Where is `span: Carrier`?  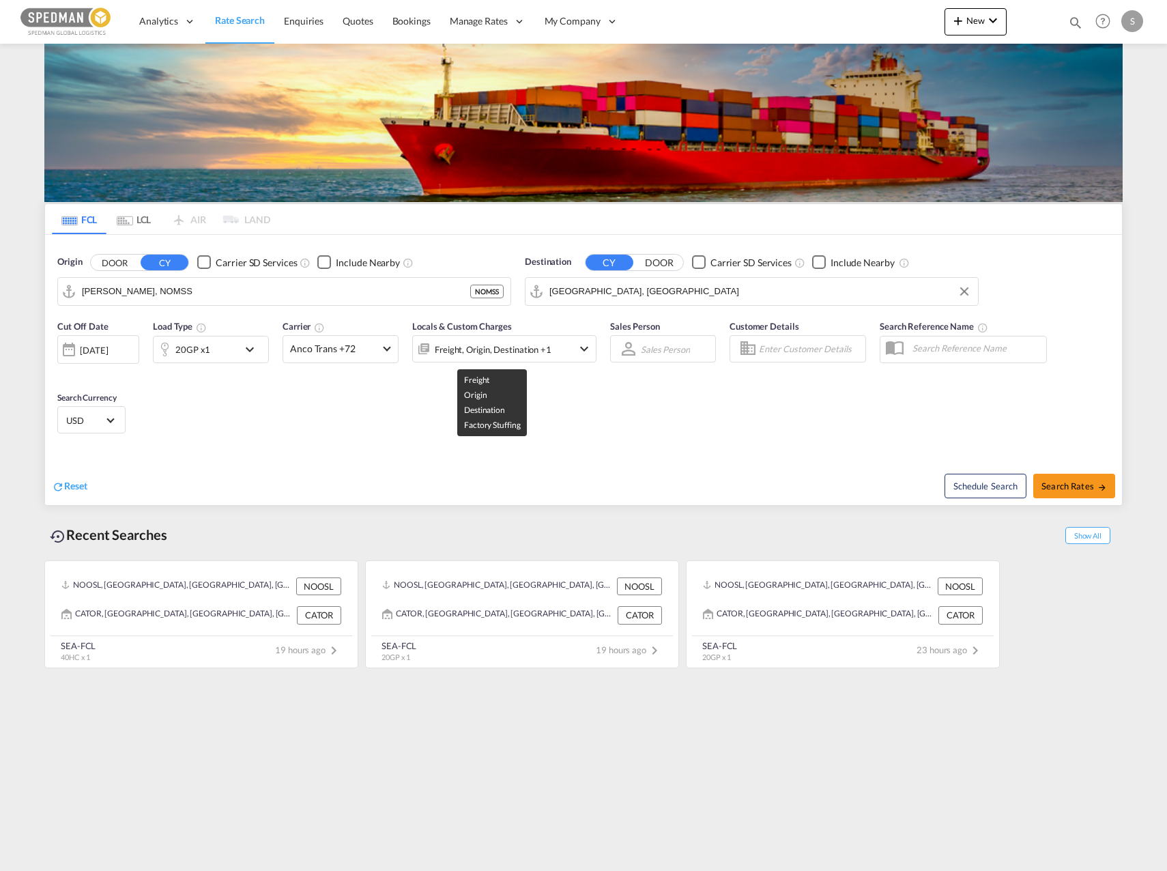
span: Carrier is located at coordinates (304, 326).